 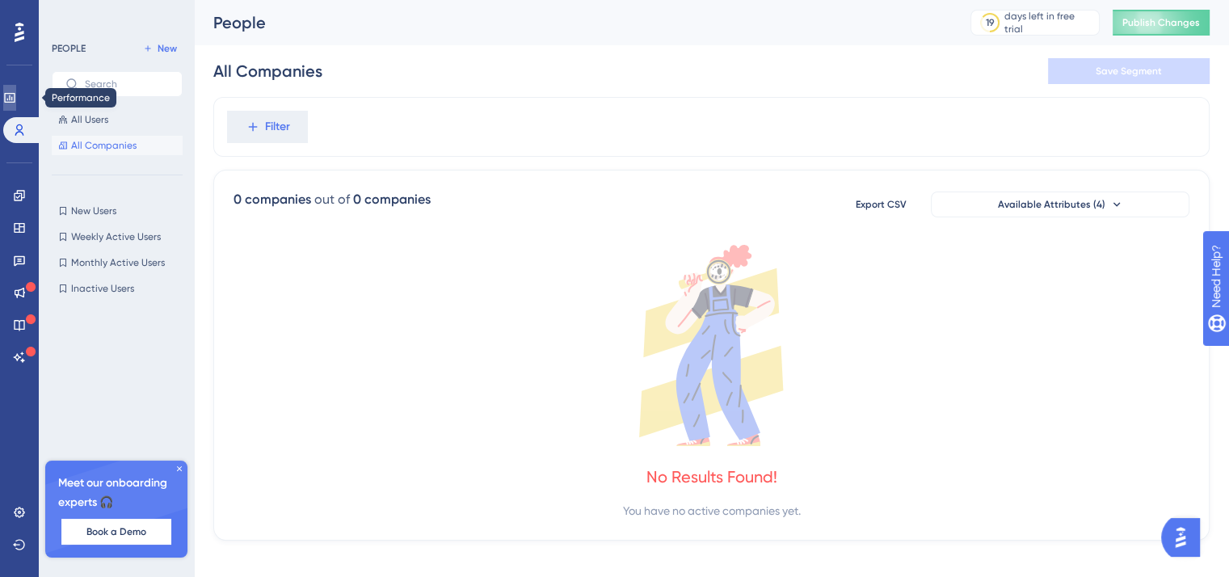 What do you see at coordinates (277, 127) in the screenshot?
I see `span: Filter` at bounding box center [277, 127].